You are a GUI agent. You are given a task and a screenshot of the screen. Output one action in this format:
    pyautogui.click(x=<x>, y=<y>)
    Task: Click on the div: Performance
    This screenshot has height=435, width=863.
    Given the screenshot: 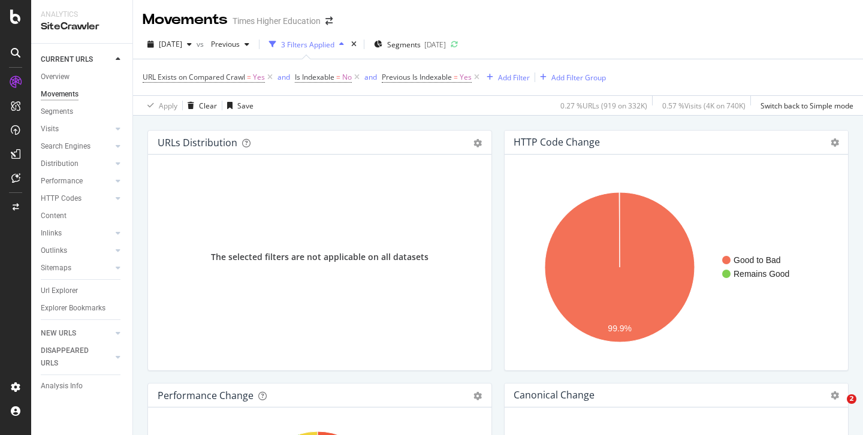 What is the action you would take?
    pyautogui.click(x=62, y=181)
    